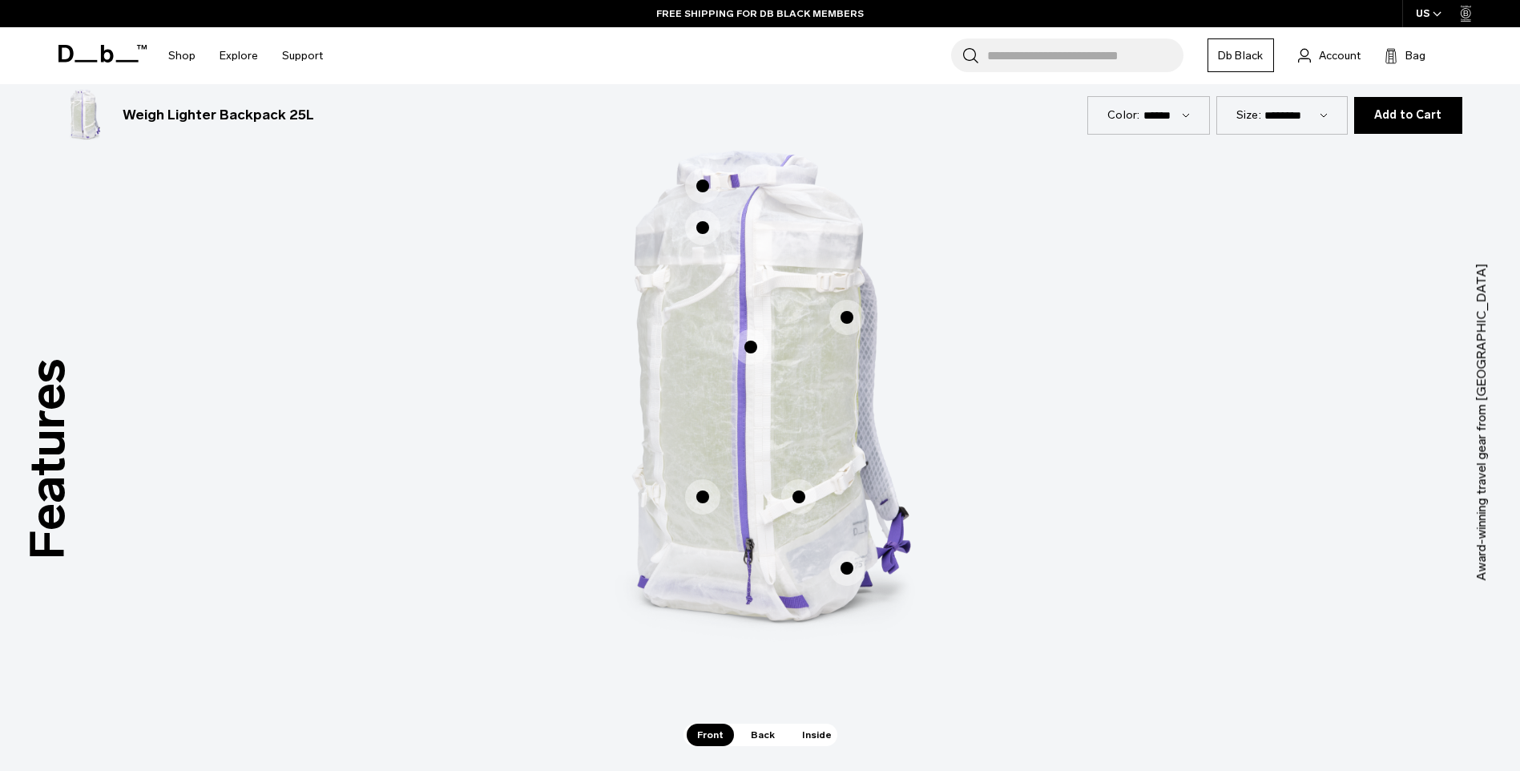 This screenshot has height=771, width=1520. What do you see at coordinates (1408, 115) in the screenshot?
I see `button: Add to Cart` at bounding box center [1408, 115].